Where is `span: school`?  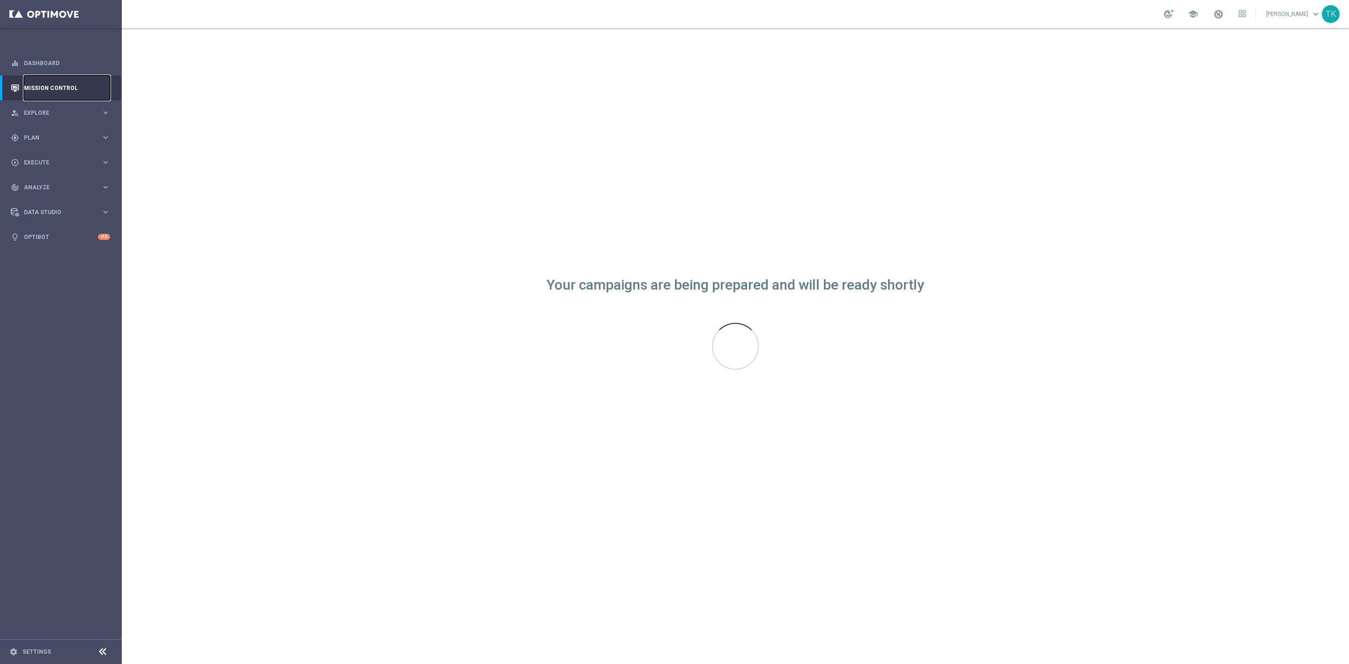 span: school is located at coordinates (1193, 14).